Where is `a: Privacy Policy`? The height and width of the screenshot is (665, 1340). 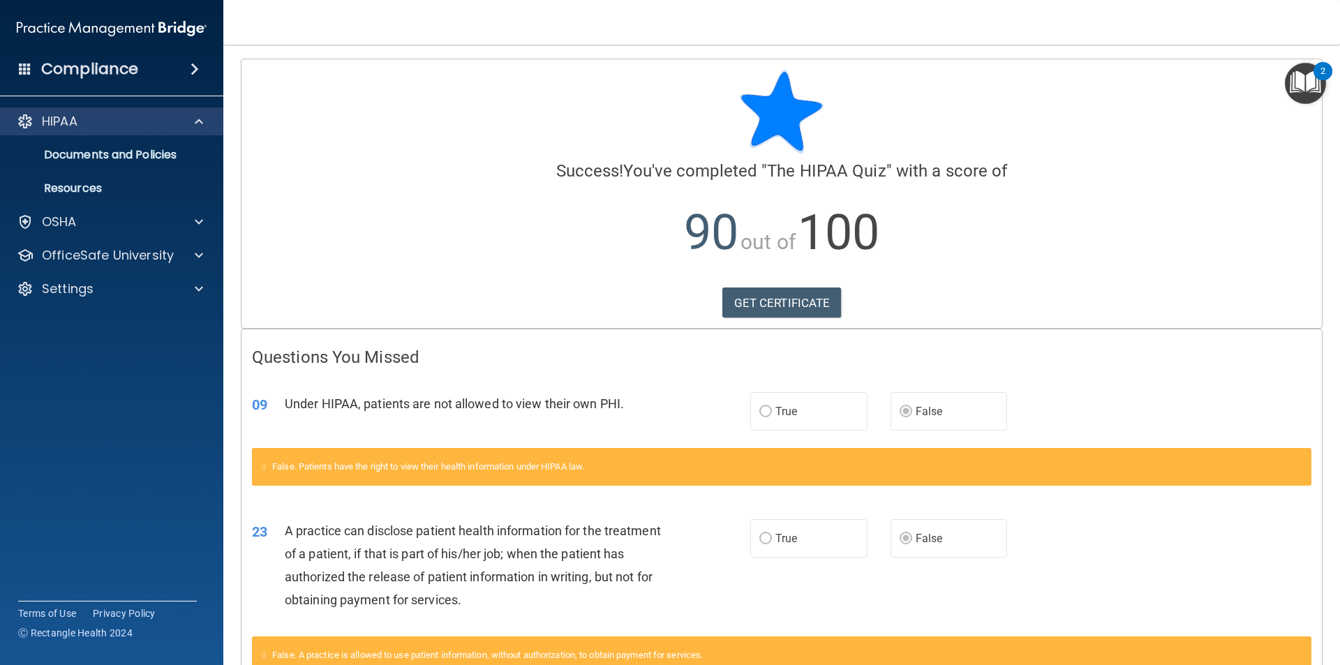 a: Privacy Policy is located at coordinates (124, 613).